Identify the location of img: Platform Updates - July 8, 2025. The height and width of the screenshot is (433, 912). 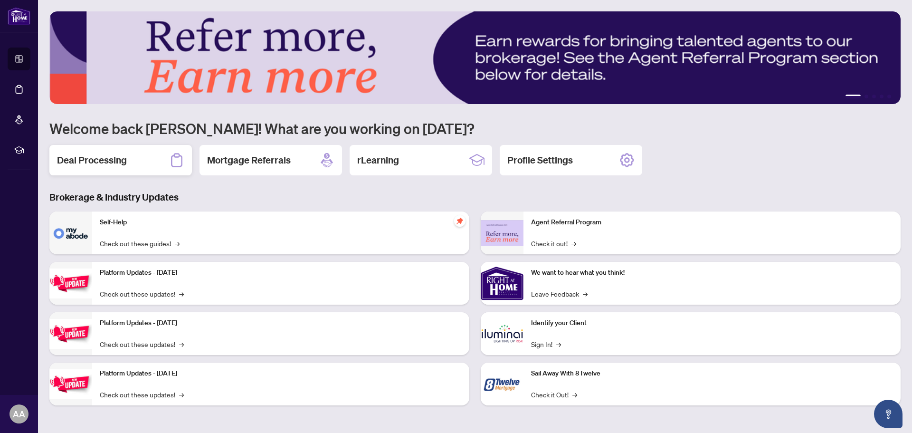
(71, 333).